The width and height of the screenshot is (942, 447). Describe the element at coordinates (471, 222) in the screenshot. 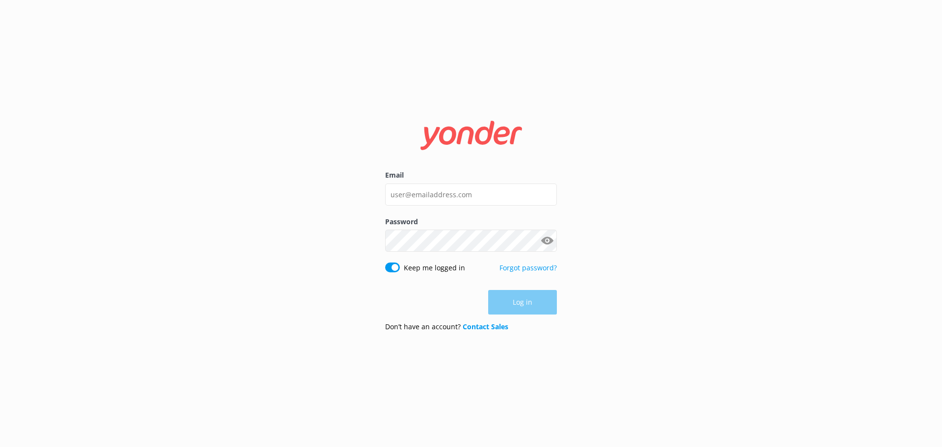

I see `label: Password` at that location.